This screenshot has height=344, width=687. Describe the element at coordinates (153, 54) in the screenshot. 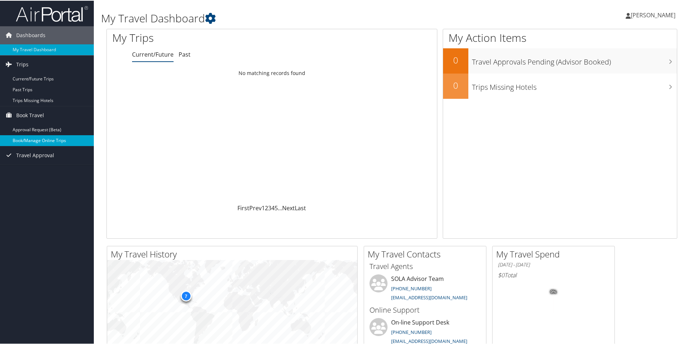

I see `a: Current/Future` at that location.